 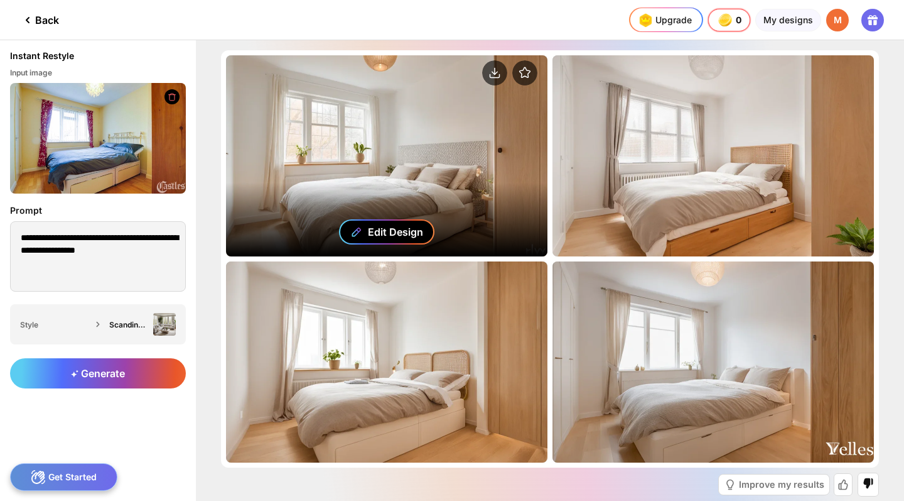 What do you see at coordinates (98, 73) in the screenshot?
I see `div: Input image` at bounding box center [98, 73].